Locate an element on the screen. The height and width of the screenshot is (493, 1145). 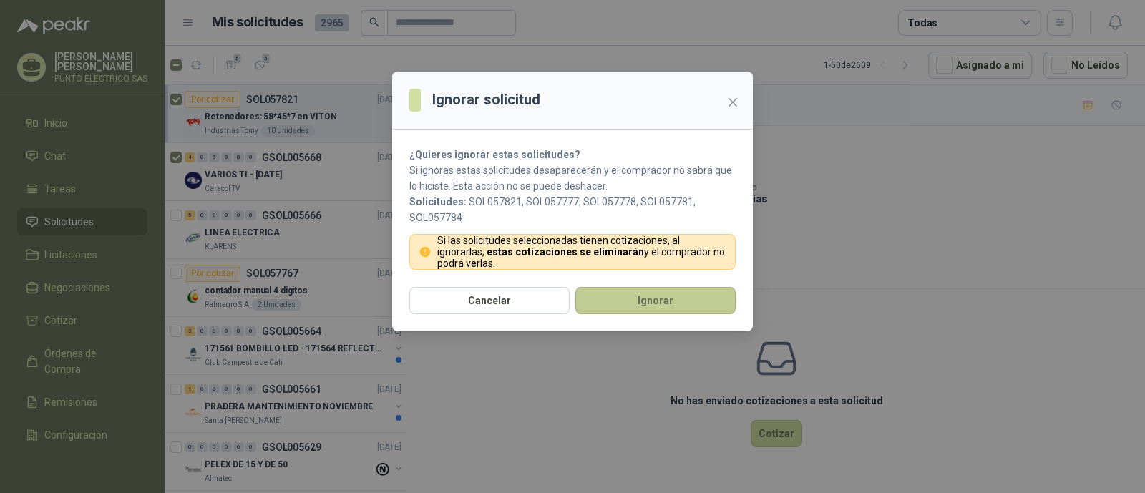
h3: Ignorar solicitud is located at coordinates (486, 99).